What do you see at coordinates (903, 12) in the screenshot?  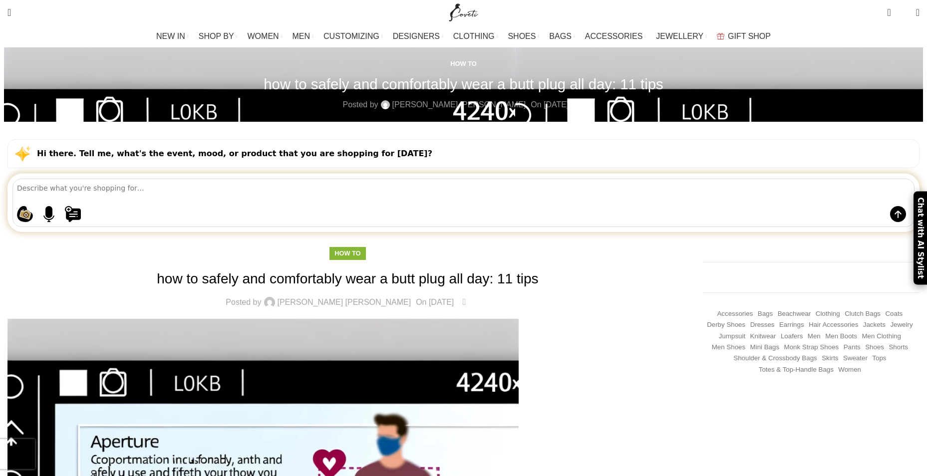 I see `div: My Wishlist` at bounding box center [903, 12].